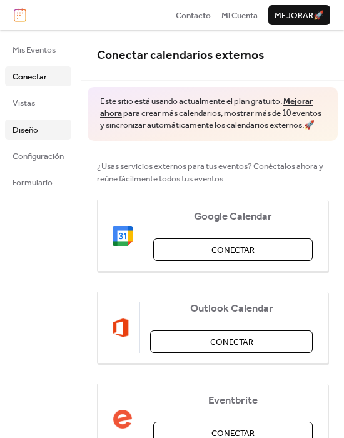  Describe the element at coordinates (231, 309) in the screenshot. I see `span: Outlook Calendar` at that location.